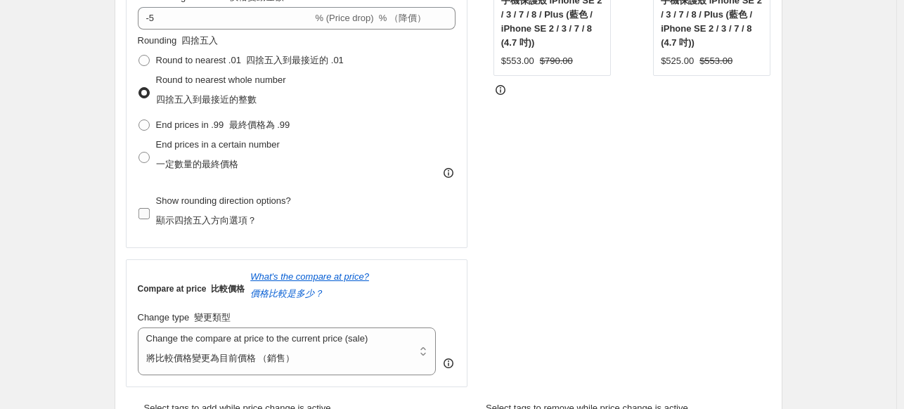  I want to click on span: End prices in .99, so click(223, 124).